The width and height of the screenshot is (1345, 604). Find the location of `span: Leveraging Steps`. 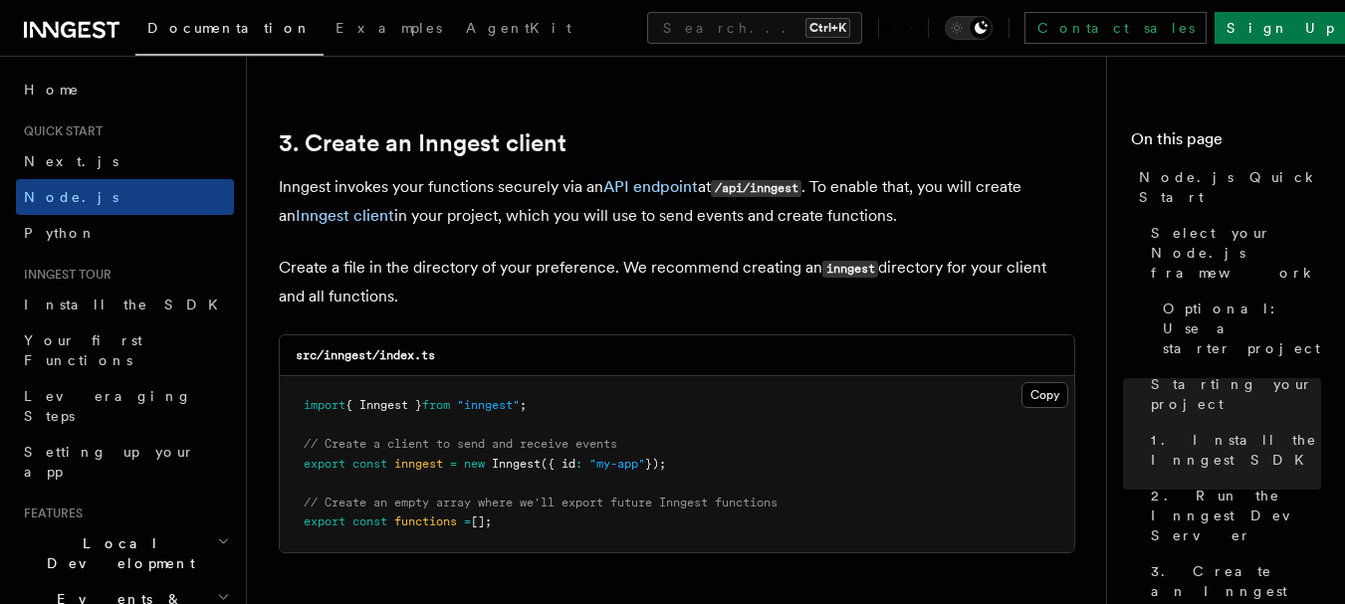

span: Leveraging Steps is located at coordinates (108, 406).